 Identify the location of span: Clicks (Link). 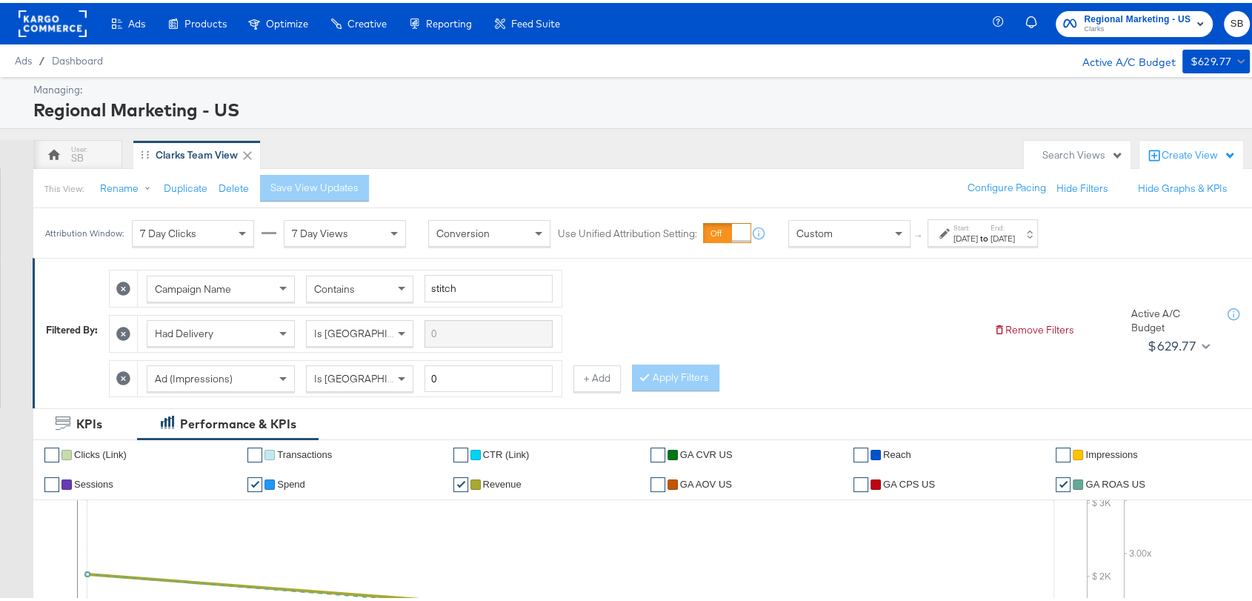
(100, 451).